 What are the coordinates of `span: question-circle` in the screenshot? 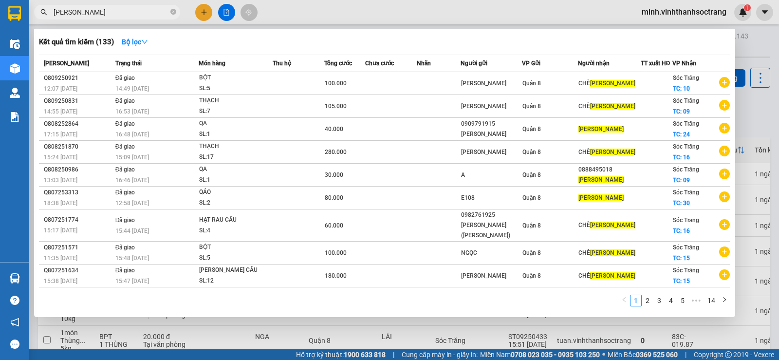 It's located at (15, 300).